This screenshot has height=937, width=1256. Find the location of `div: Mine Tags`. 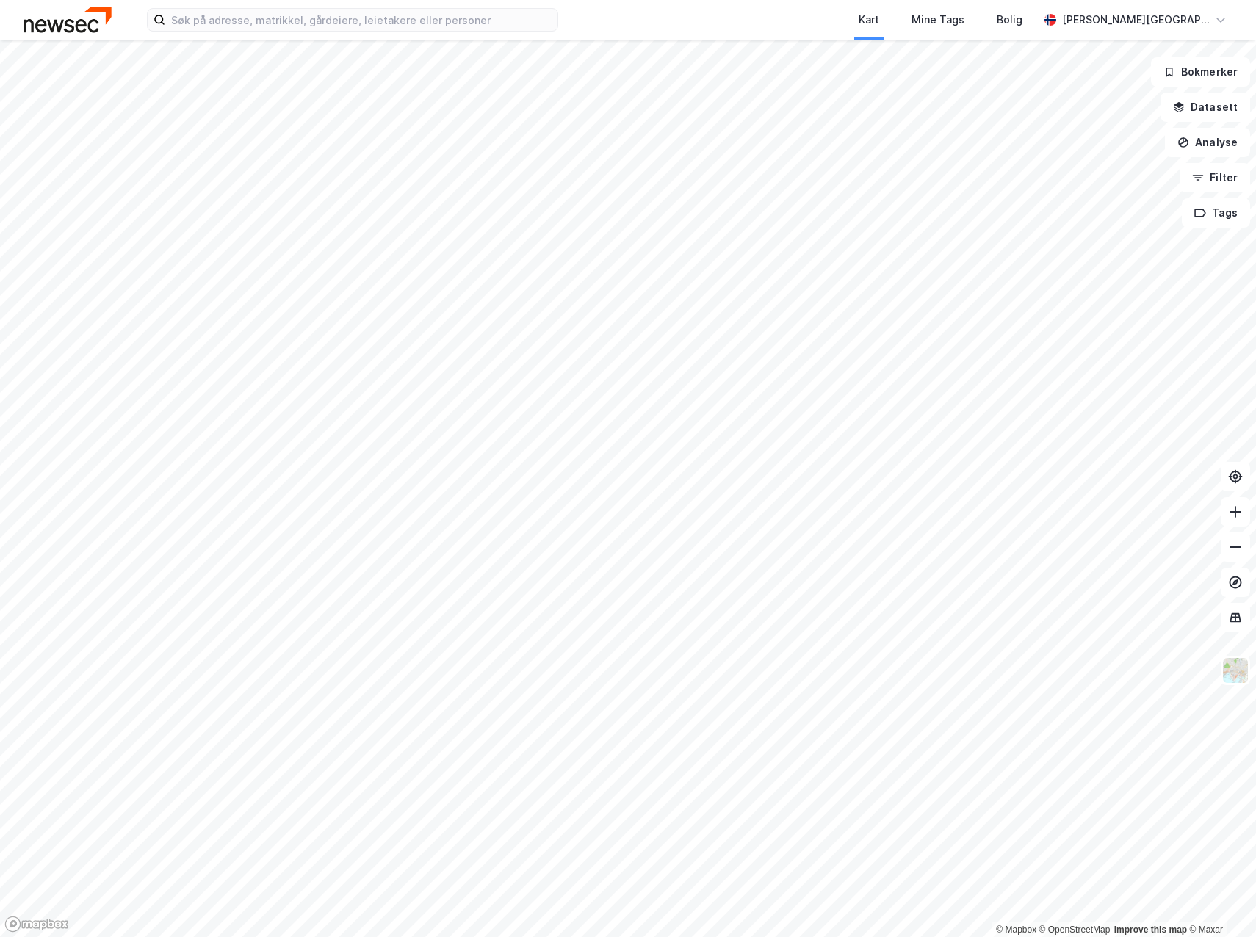

div: Mine Tags is located at coordinates (938, 20).